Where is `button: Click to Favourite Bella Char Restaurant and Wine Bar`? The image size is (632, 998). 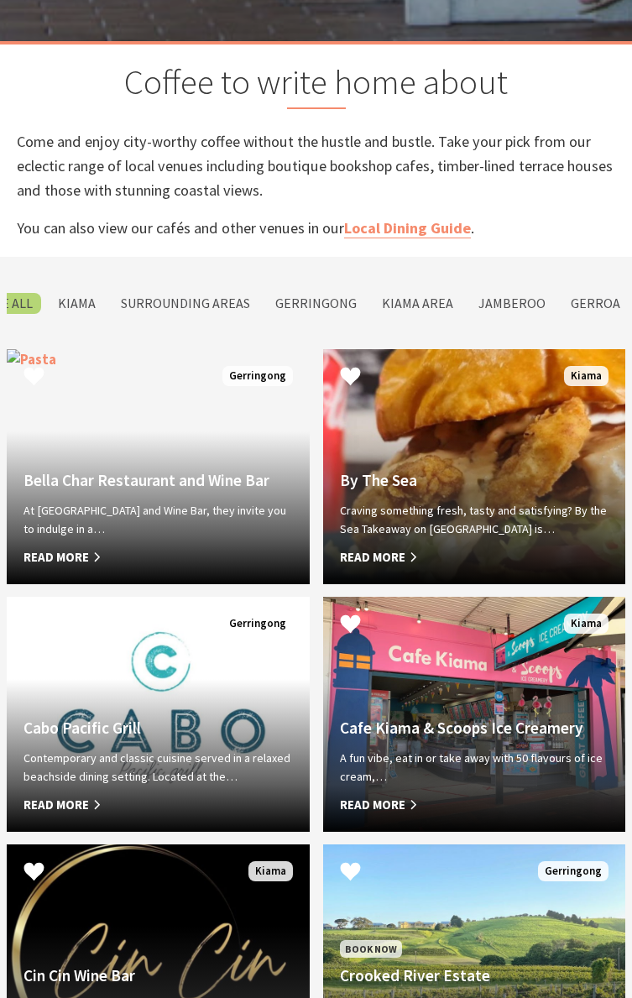
button: Click to Favourite Bella Char Restaurant and Wine Bar is located at coordinates (34, 378).